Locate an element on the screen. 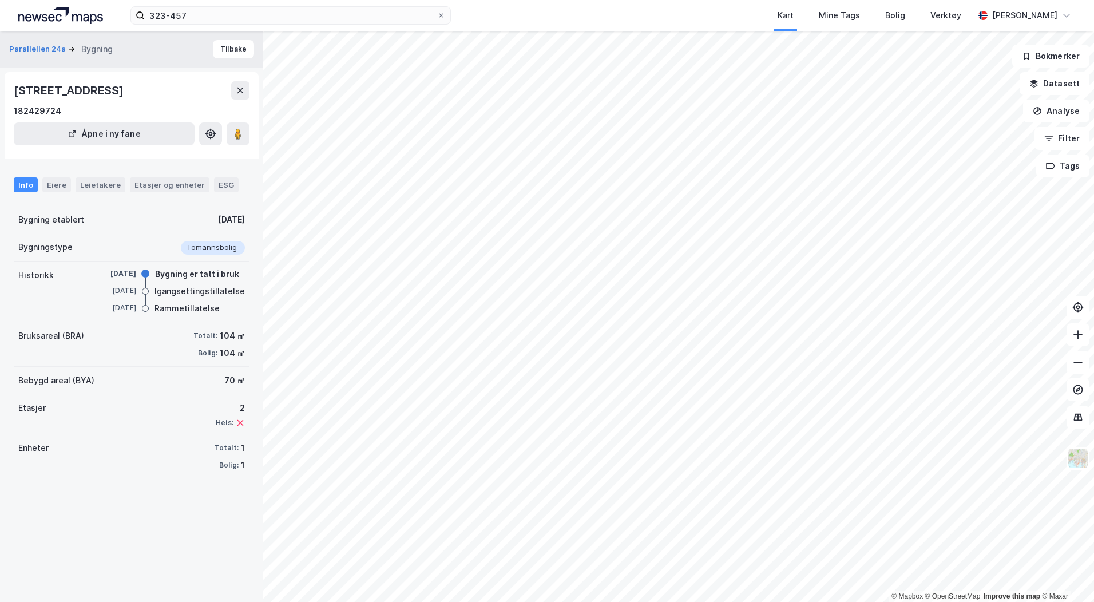 The image size is (1094, 602). div: Bruksareal (BRA) is located at coordinates (51, 336).